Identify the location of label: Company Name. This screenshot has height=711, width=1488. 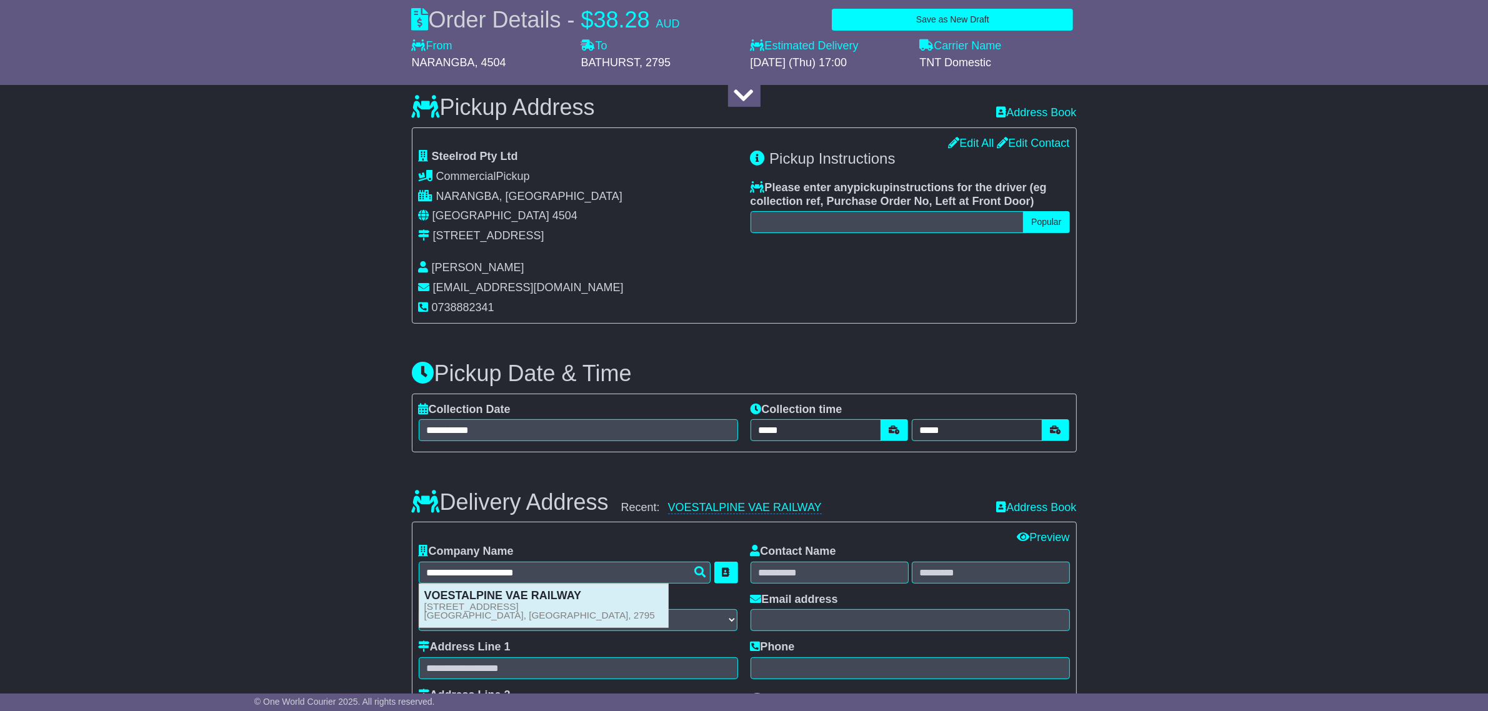
(466, 552).